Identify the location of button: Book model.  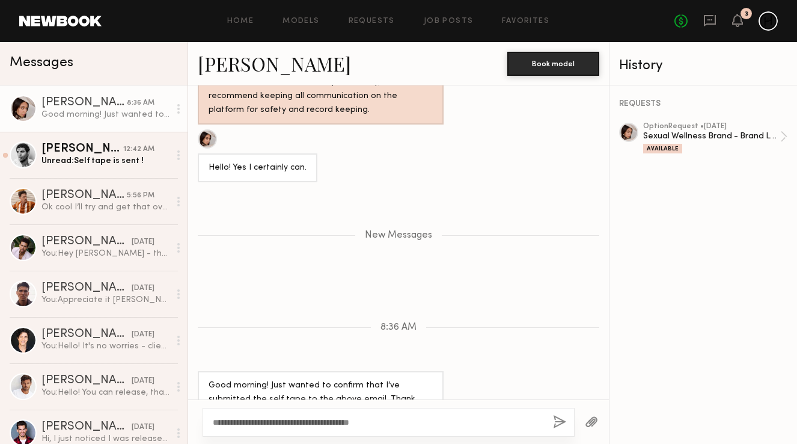
(553, 64).